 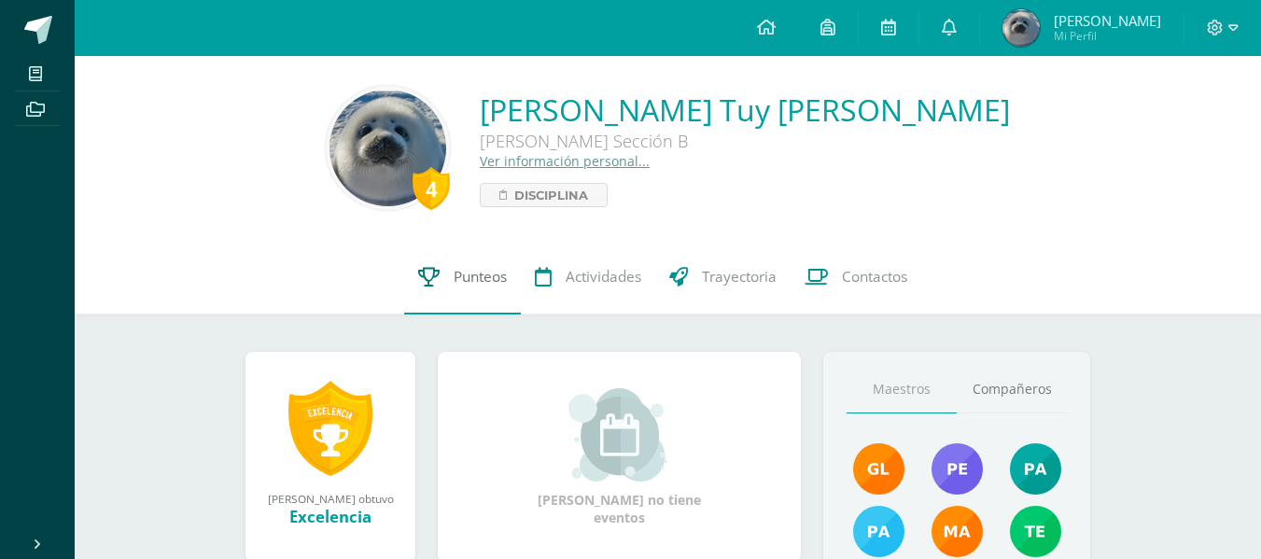 What do you see at coordinates (565, 161) in the screenshot?
I see `a: Ver información personal...` at bounding box center [565, 161].